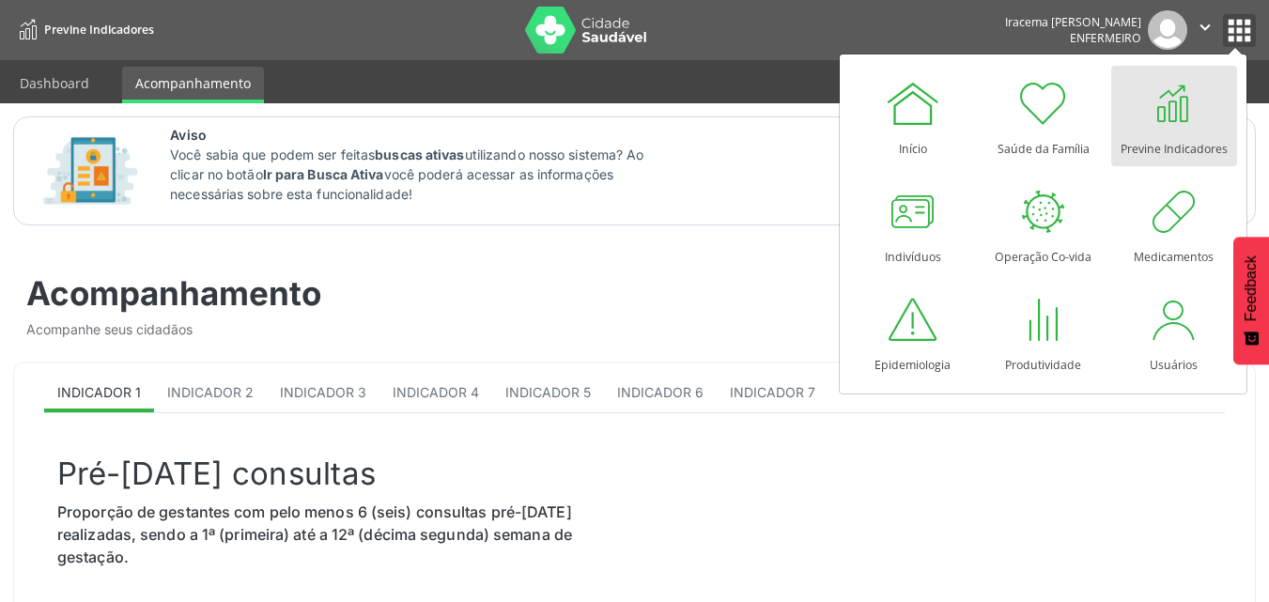 This screenshot has height=602, width=1269. What do you see at coordinates (1174, 116) in the screenshot?
I see `a: Previne Indicadores` at bounding box center [1174, 116].